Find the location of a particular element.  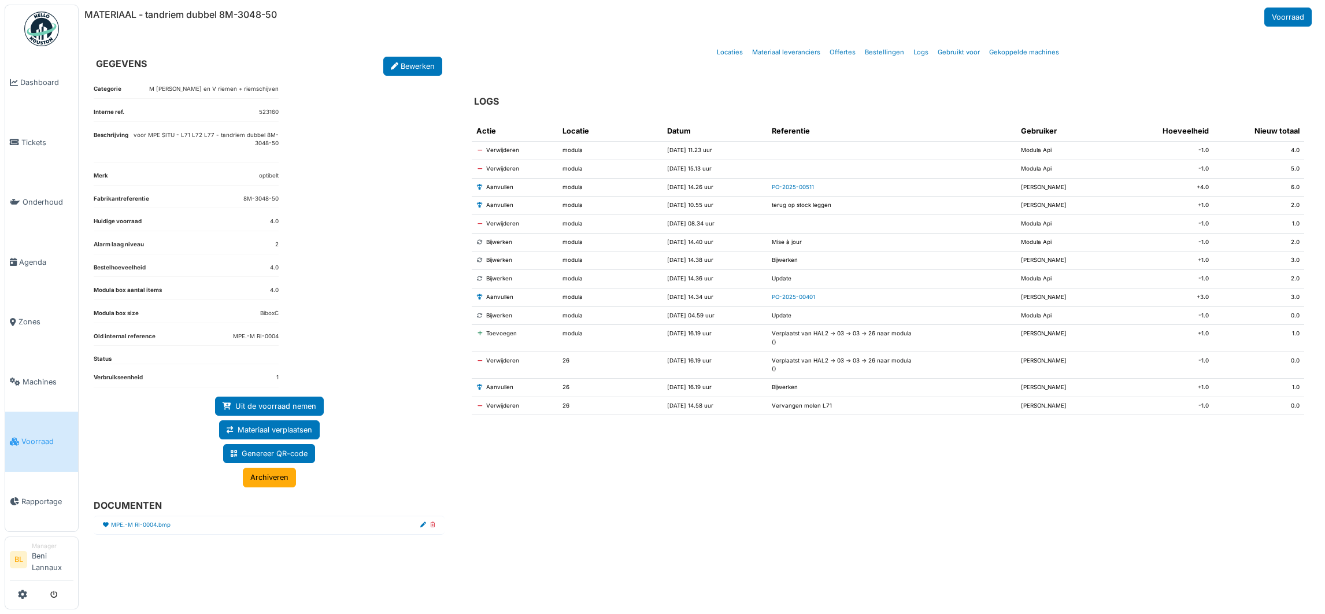

dt: Categorie is located at coordinates (108, 91).